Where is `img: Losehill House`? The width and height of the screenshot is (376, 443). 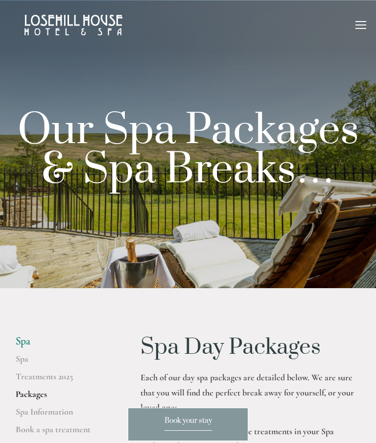 img: Losehill House is located at coordinates (74, 25).